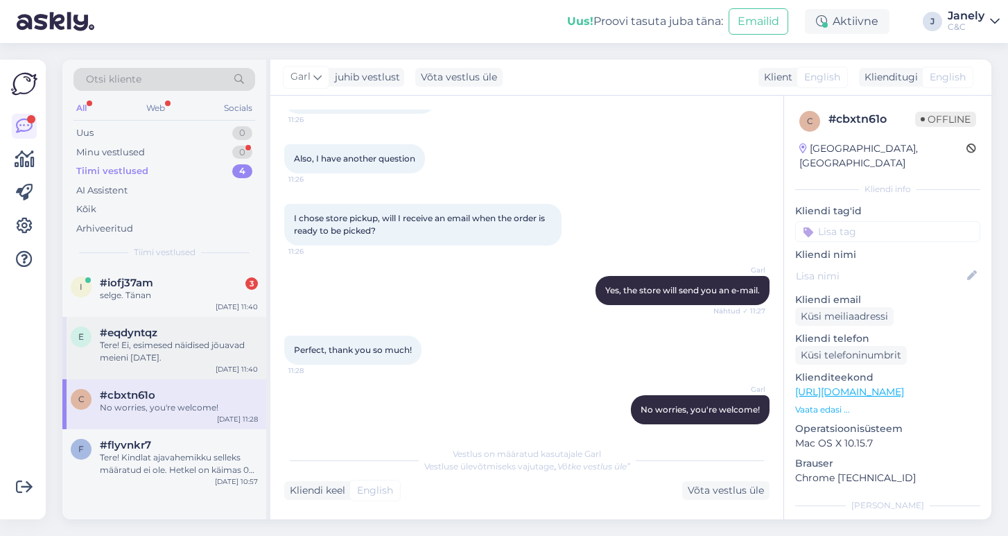  What do you see at coordinates (645, 21) in the screenshot?
I see `div: Proovi tasuta juba täna:` at bounding box center [645, 21].